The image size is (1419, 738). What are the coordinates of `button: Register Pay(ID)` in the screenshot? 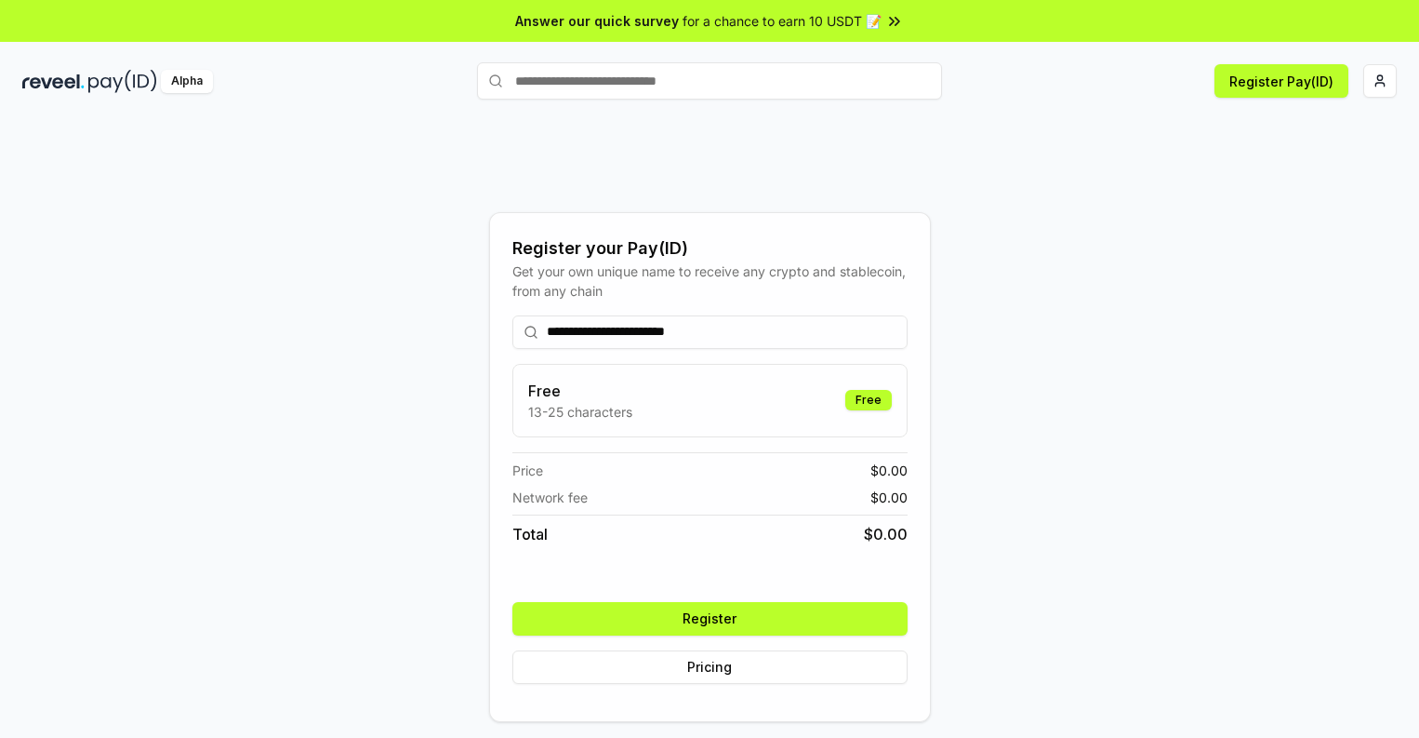 It's located at (1282, 81).